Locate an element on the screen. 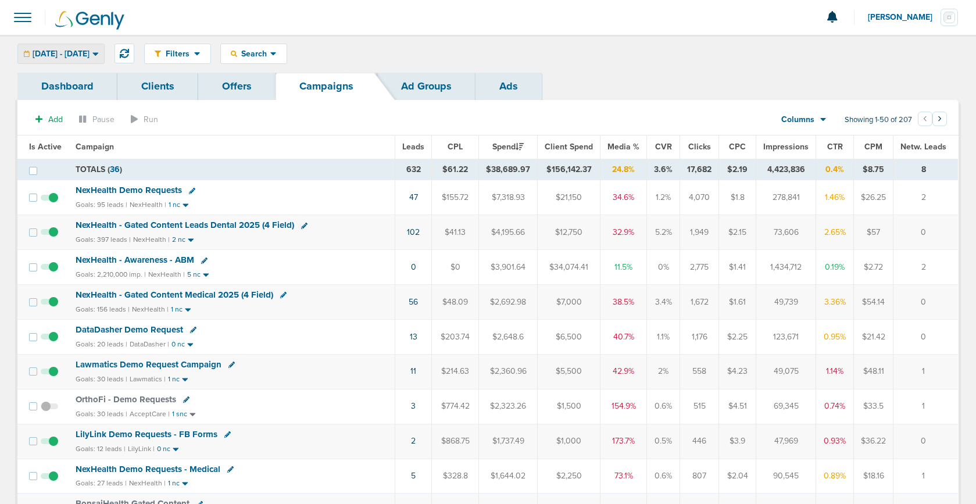 The height and width of the screenshot is (504, 976). td: 2.65% is located at coordinates (835, 232).